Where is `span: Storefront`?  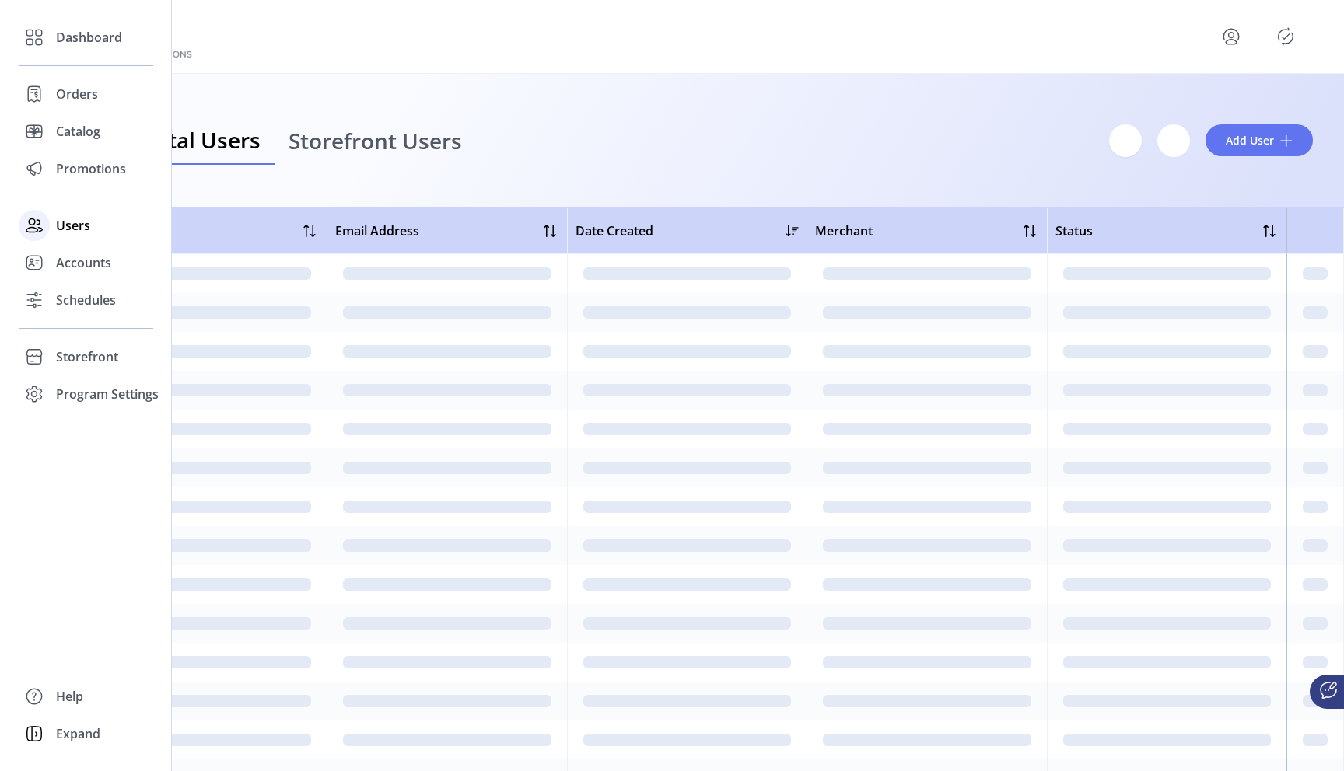
span: Storefront is located at coordinates (87, 357).